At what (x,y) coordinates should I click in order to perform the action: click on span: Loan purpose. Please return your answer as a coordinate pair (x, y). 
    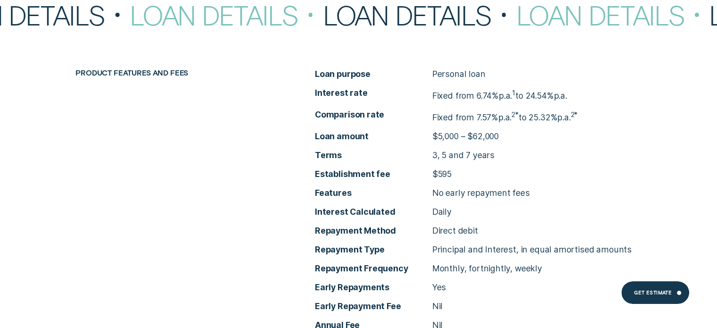
    Looking at the image, I should click on (373, 74).